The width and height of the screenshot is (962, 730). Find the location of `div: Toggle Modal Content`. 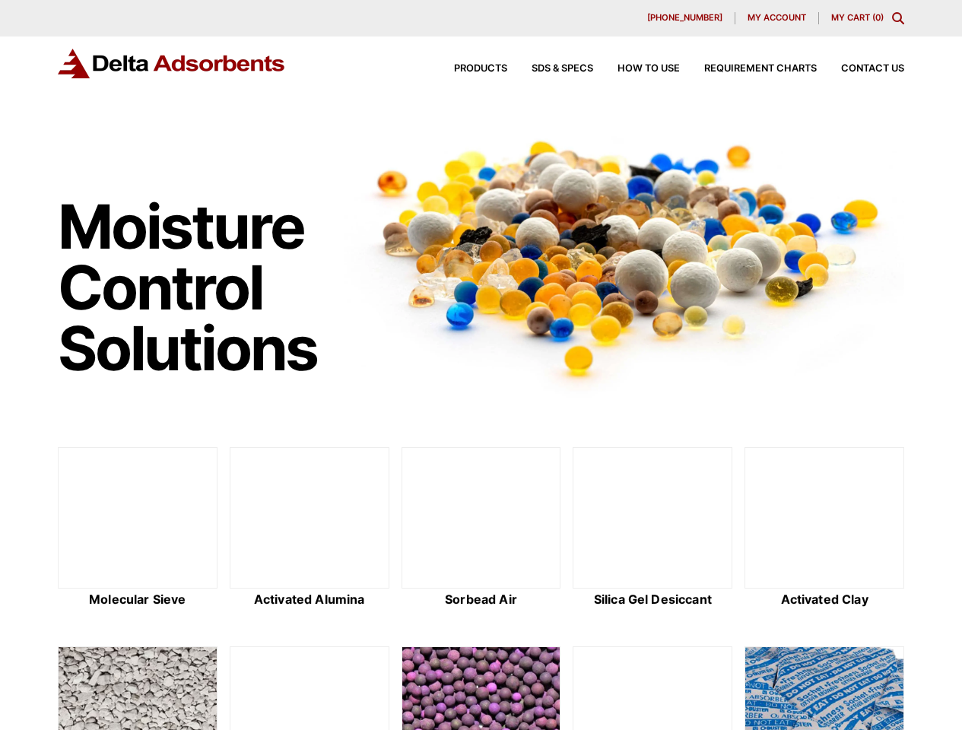

div: Toggle Modal Content is located at coordinates (898, 18).